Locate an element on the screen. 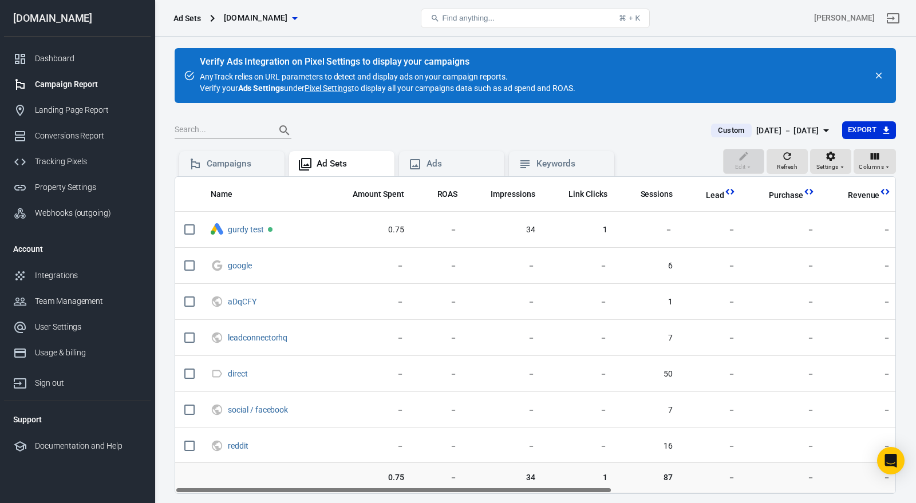 Image resolution: width=916 pixels, height=503 pixels. div: Campaign Report is located at coordinates (88, 84).